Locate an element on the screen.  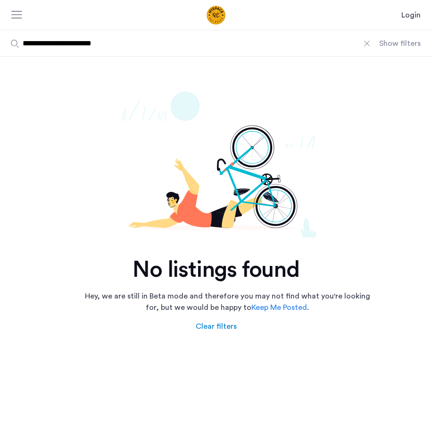
button: Show or hide filters is located at coordinates (400, 43).